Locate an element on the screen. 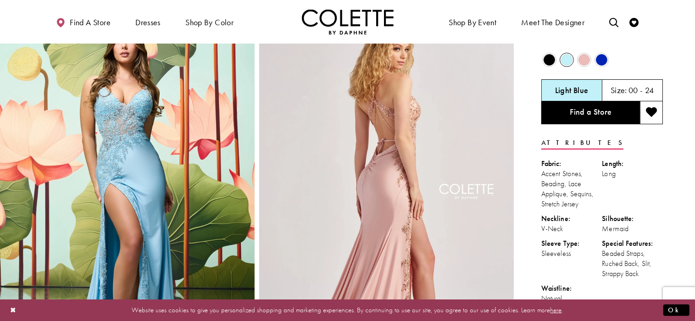  p: Website uses cookies to give you personalized shopping and marketing experiences. By continuing t... is located at coordinates (347, 310).